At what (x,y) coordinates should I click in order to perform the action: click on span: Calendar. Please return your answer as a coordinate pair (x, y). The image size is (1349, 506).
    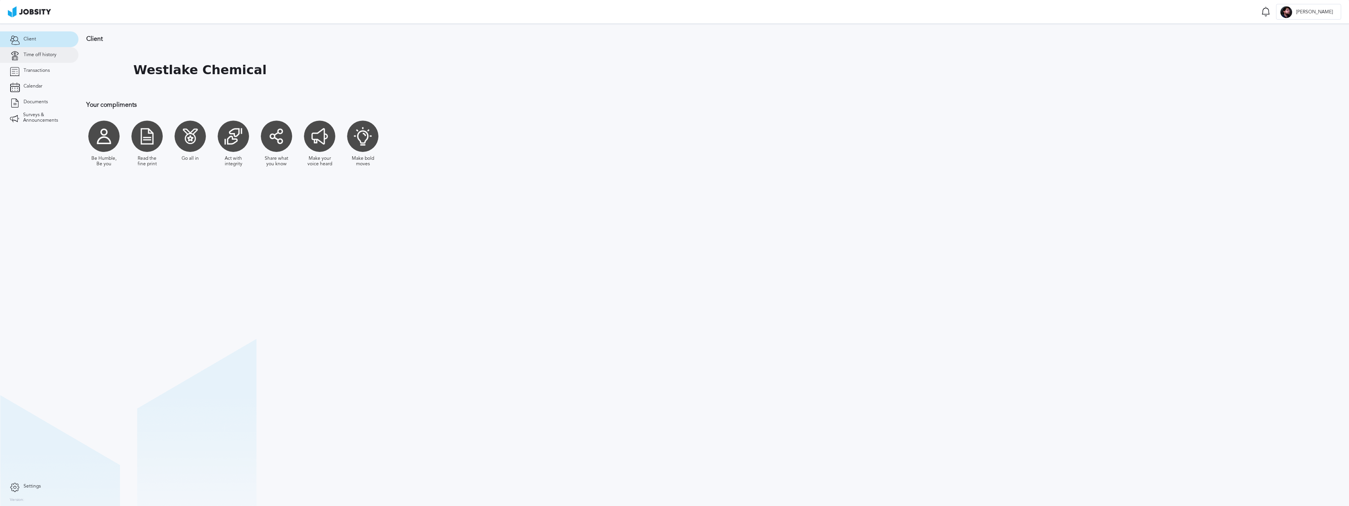
    Looking at the image, I should click on (33, 86).